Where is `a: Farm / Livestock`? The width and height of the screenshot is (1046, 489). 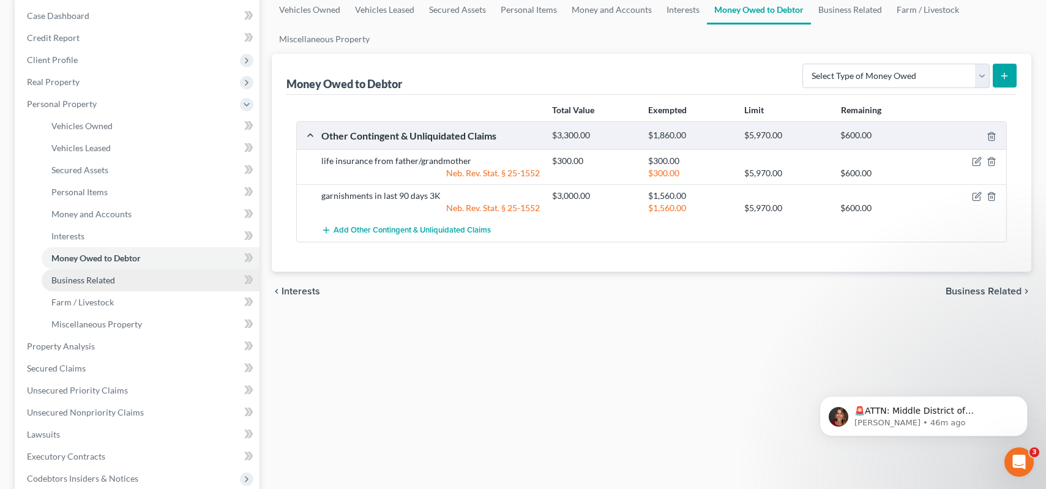
a: Farm / Livestock is located at coordinates (150, 302).